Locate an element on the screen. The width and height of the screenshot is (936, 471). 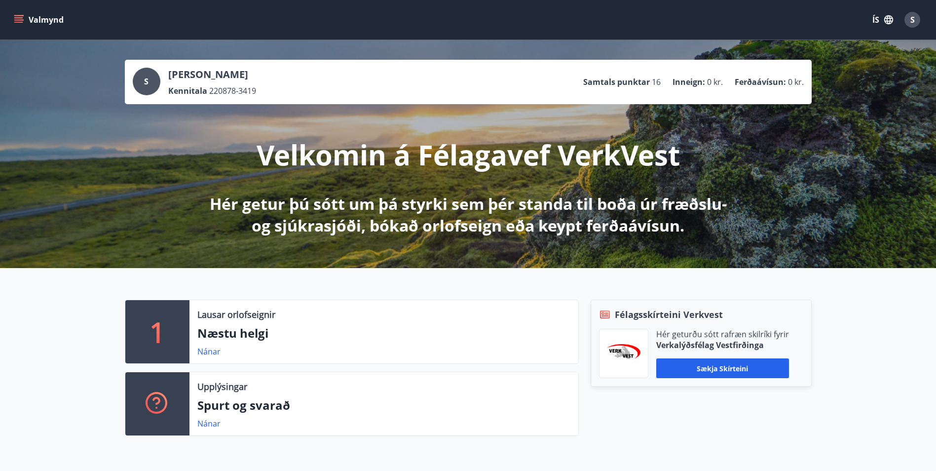
p: 1 is located at coordinates (157, 332).